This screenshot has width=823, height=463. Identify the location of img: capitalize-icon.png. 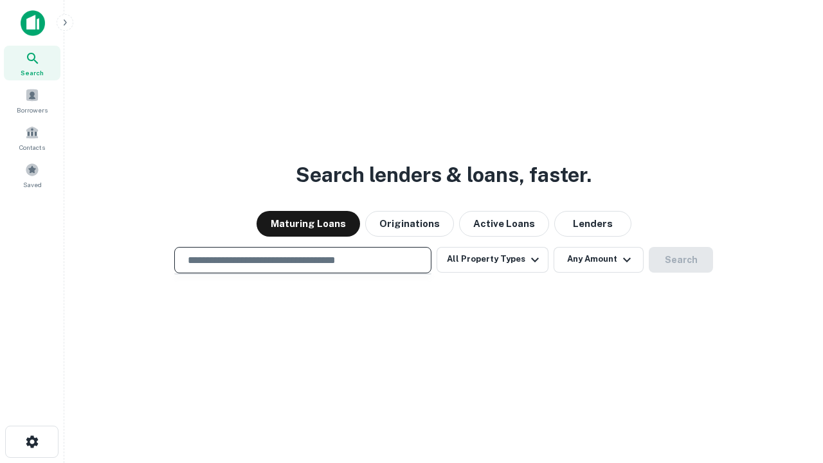
(33, 23).